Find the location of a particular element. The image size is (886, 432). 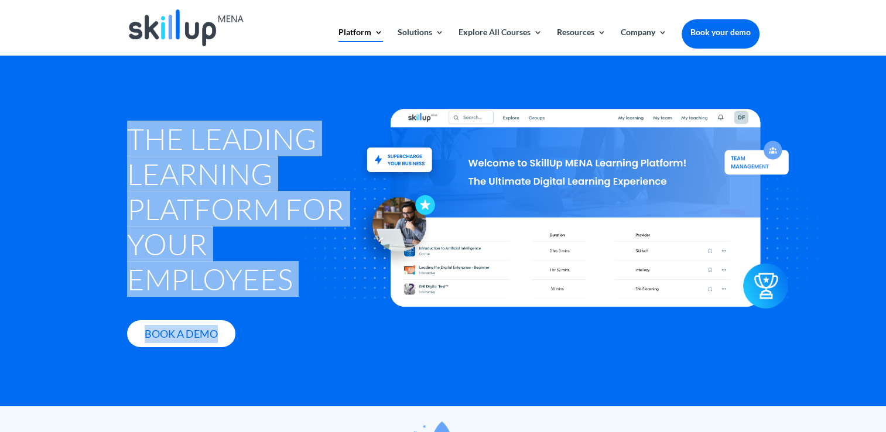

a: Book your demo is located at coordinates (720, 32).